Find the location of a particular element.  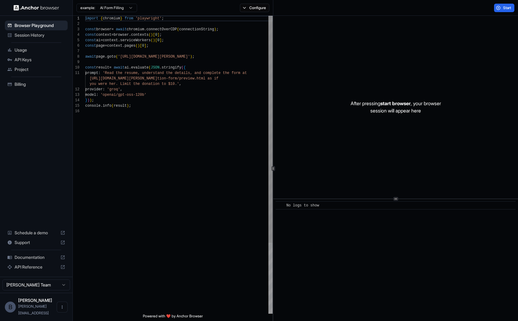

span: No logs to show is located at coordinates (303, 206).